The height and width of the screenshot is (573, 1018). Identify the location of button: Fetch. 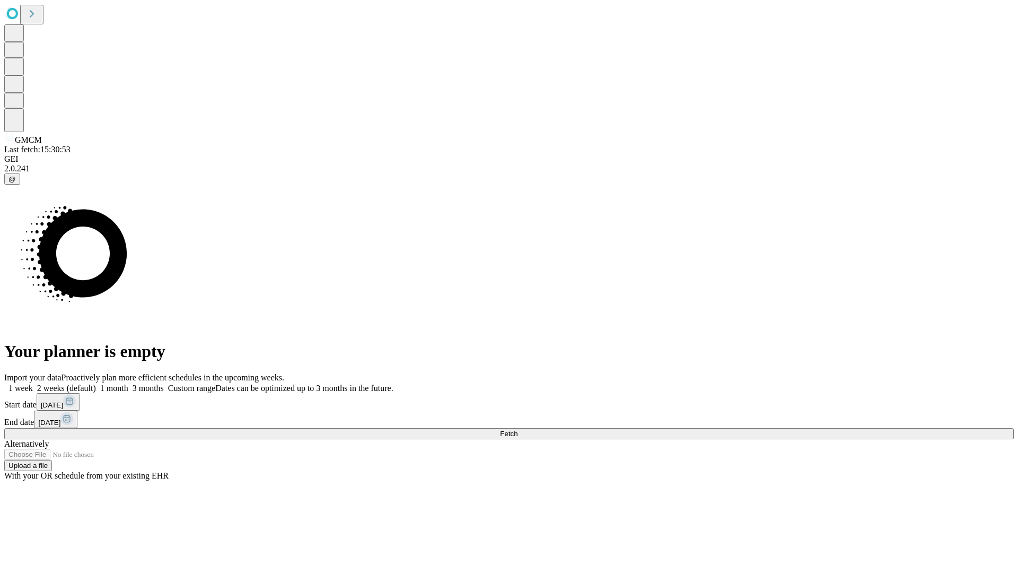
(509, 433).